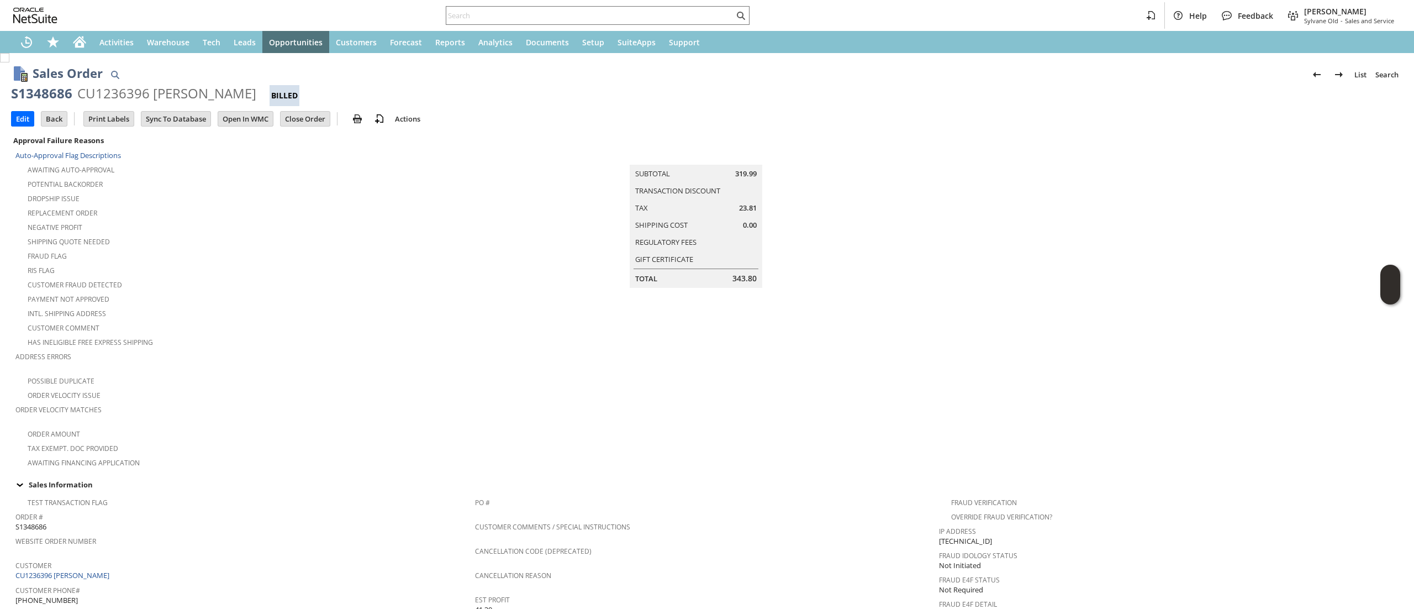  What do you see at coordinates (406, 42) in the screenshot?
I see `span: Forecast` at bounding box center [406, 42].